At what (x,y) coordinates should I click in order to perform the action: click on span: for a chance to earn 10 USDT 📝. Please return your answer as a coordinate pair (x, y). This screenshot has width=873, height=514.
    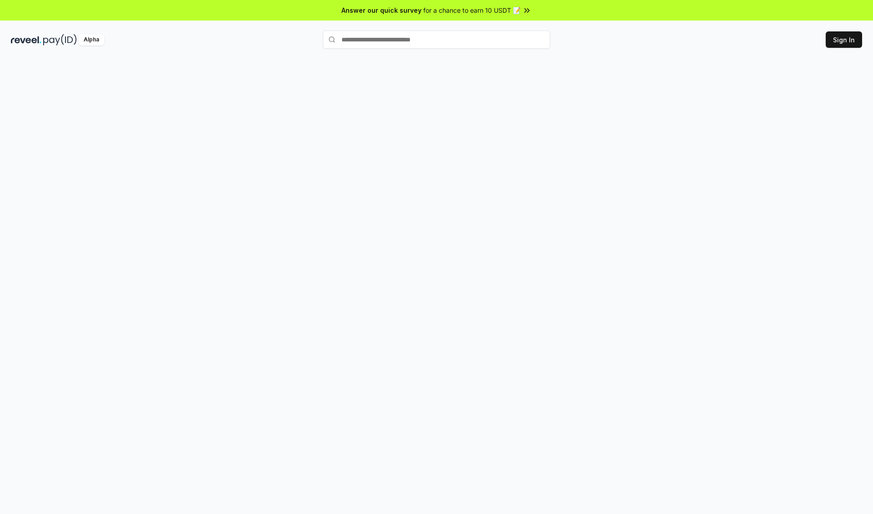
    Looking at the image, I should click on (472, 10).